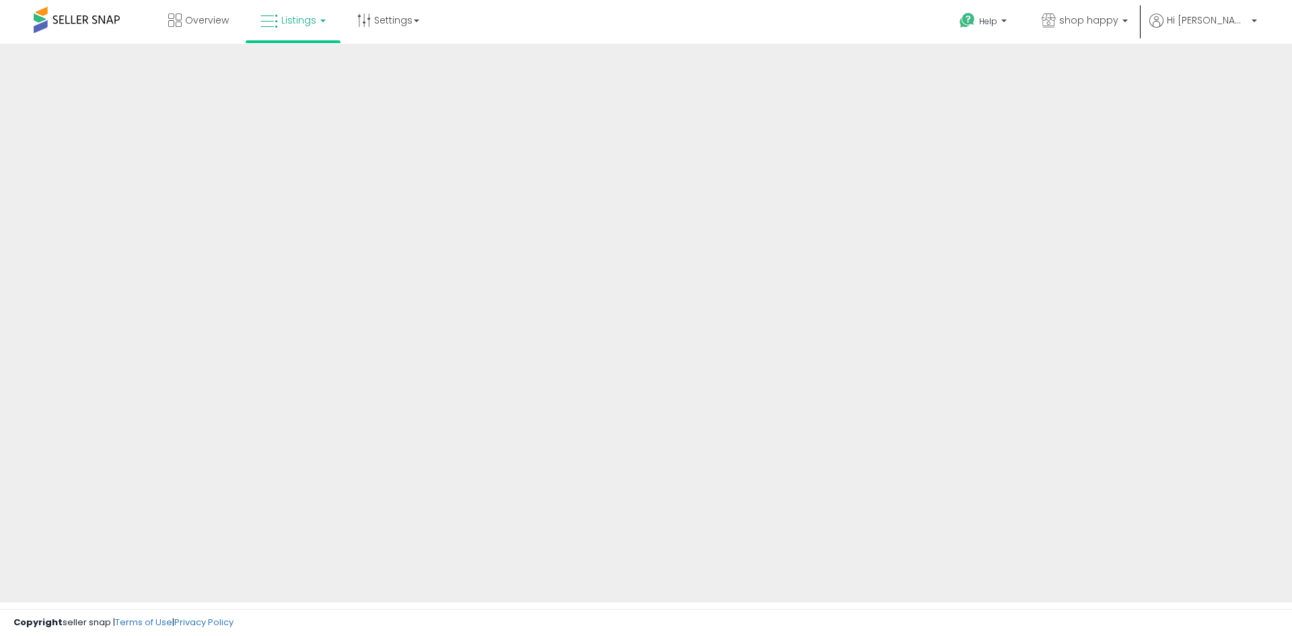 Image resolution: width=1292 pixels, height=636 pixels. I want to click on i: Get Help, so click(967, 20).